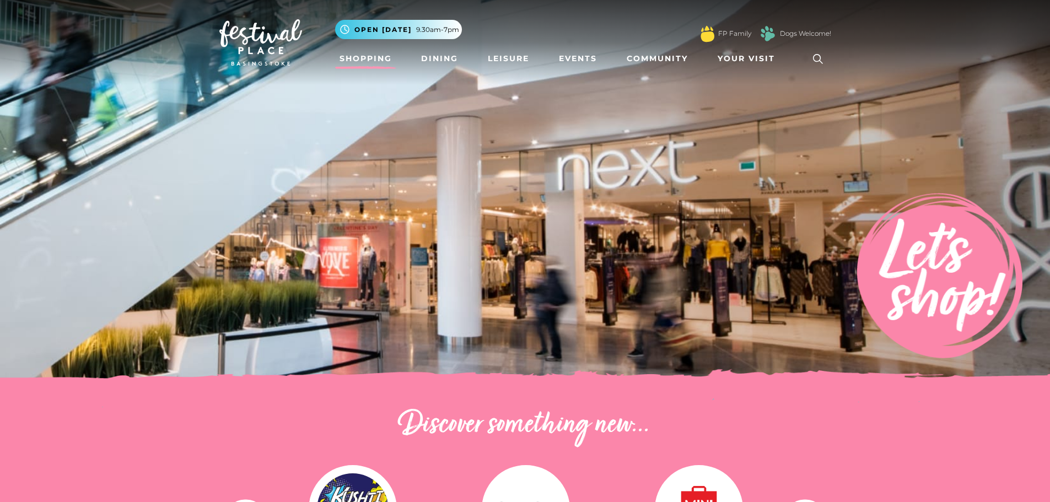 This screenshot has width=1050, height=502. I want to click on a: Leisure, so click(508, 58).